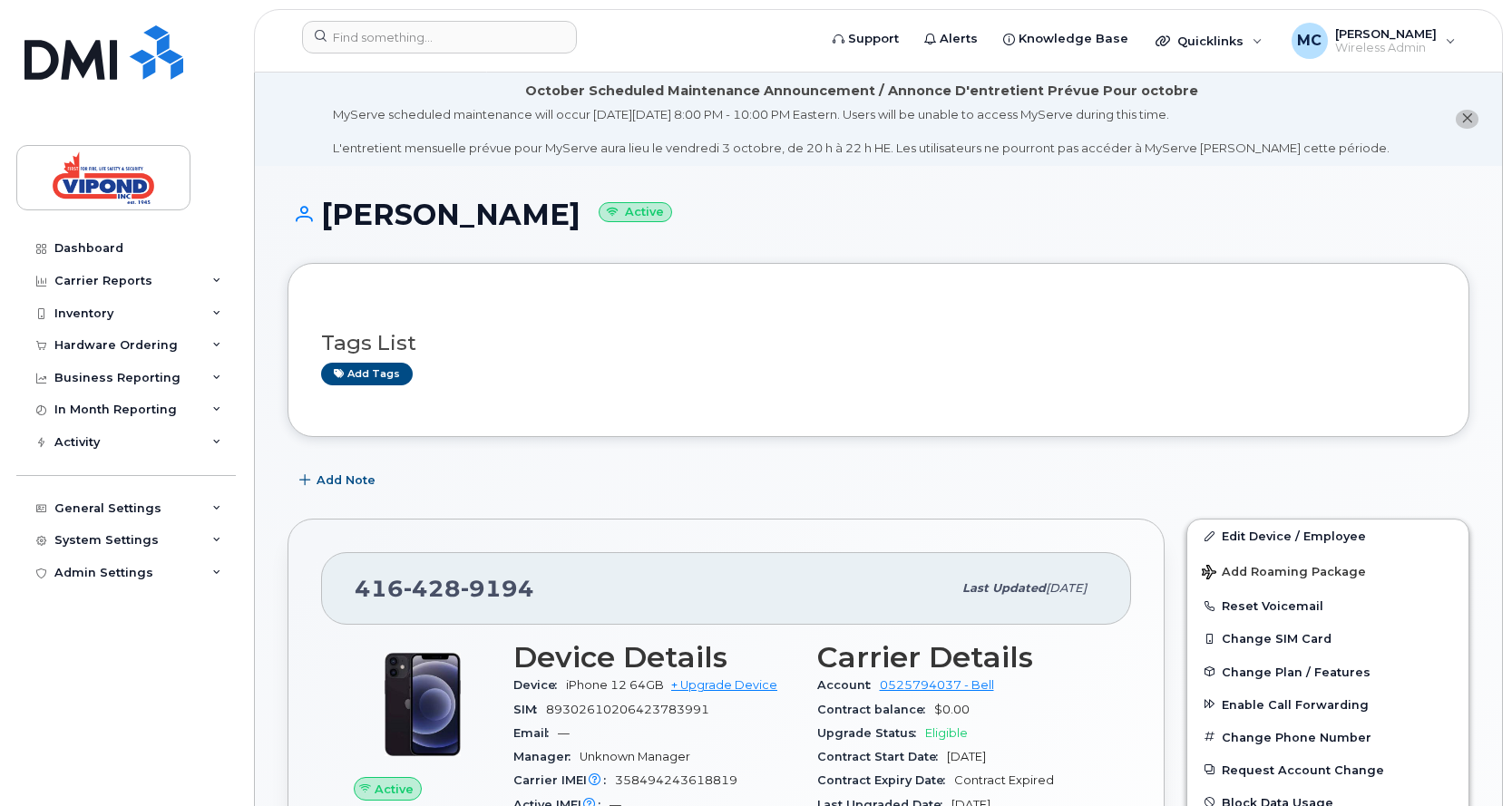 Image resolution: width=1512 pixels, height=806 pixels. What do you see at coordinates (878, 343) in the screenshot?
I see `h3: Tags List` at bounding box center [878, 343].